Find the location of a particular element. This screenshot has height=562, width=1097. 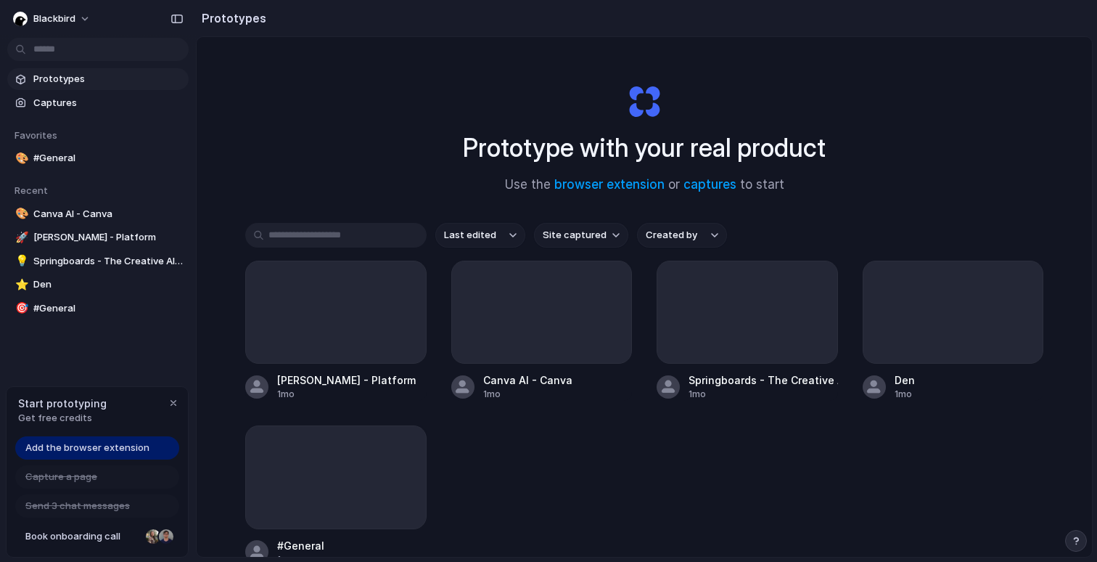

div: #General is located at coordinates (300, 545).